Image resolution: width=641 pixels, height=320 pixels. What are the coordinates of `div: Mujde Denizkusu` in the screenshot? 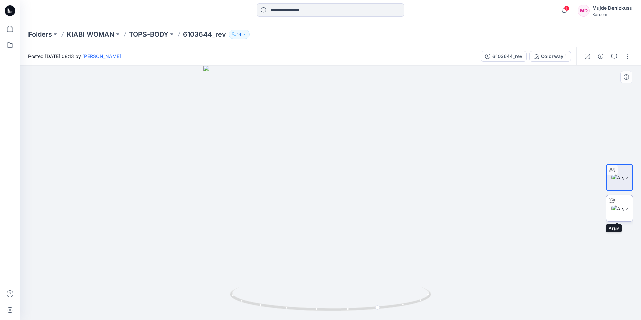 It's located at (612, 8).